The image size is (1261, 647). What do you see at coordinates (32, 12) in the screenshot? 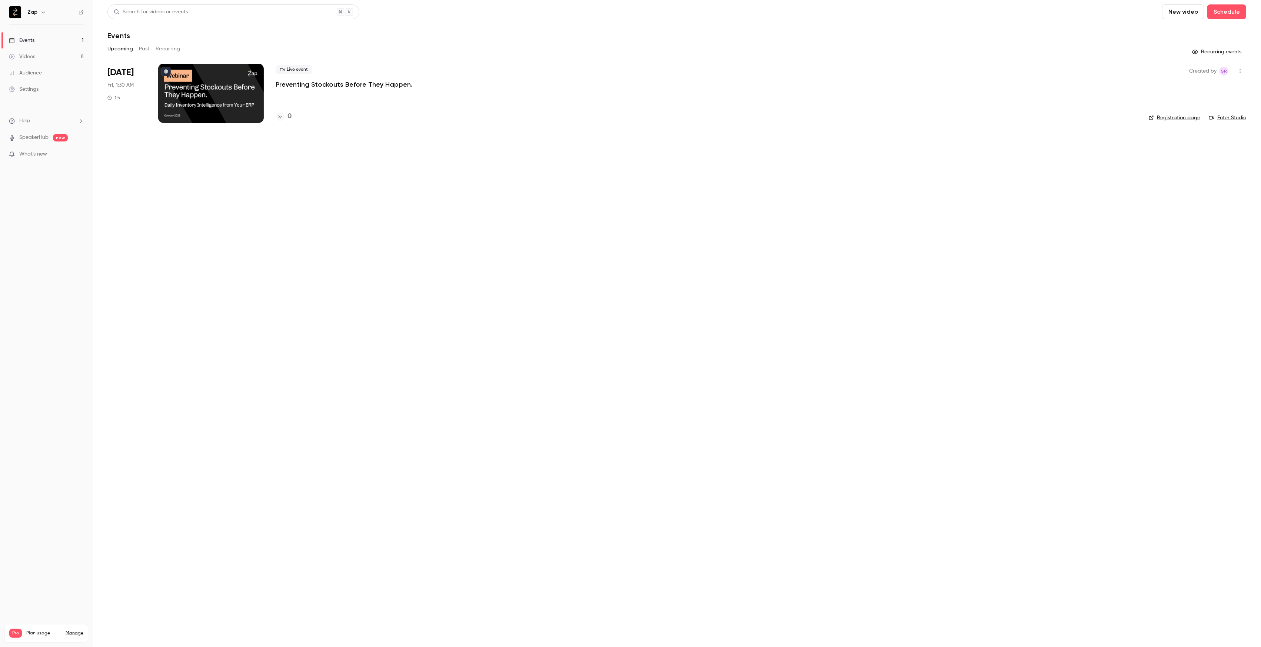
I see `h6: Zap` at bounding box center [32, 12].